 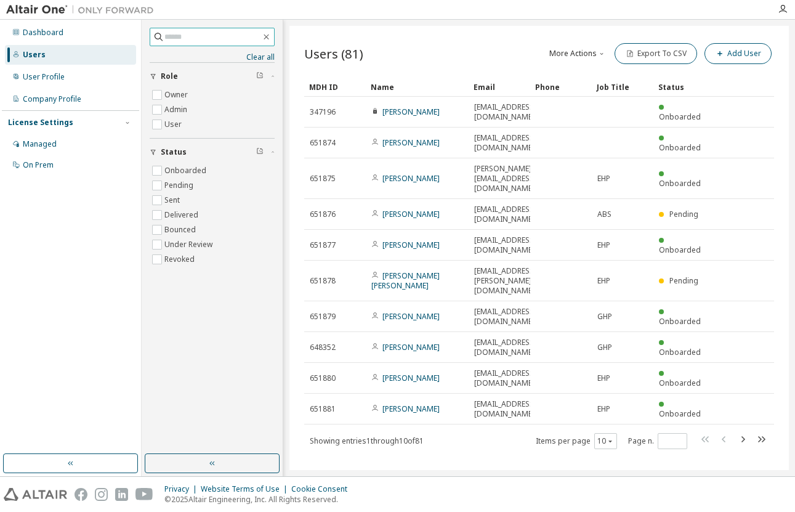 I want to click on span: Showing entries 1 through 10 of 81, so click(x=367, y=440).